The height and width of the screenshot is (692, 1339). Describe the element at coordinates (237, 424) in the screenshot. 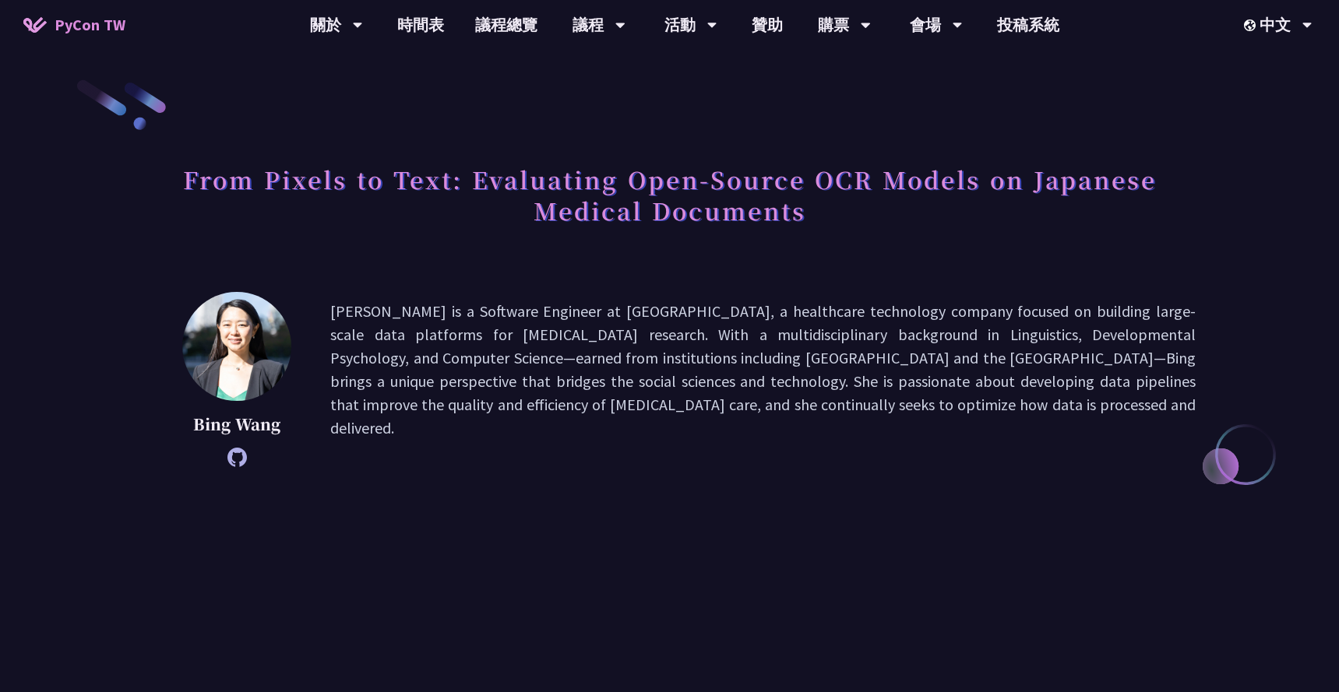

I see `p: Bing Wang` at that location.